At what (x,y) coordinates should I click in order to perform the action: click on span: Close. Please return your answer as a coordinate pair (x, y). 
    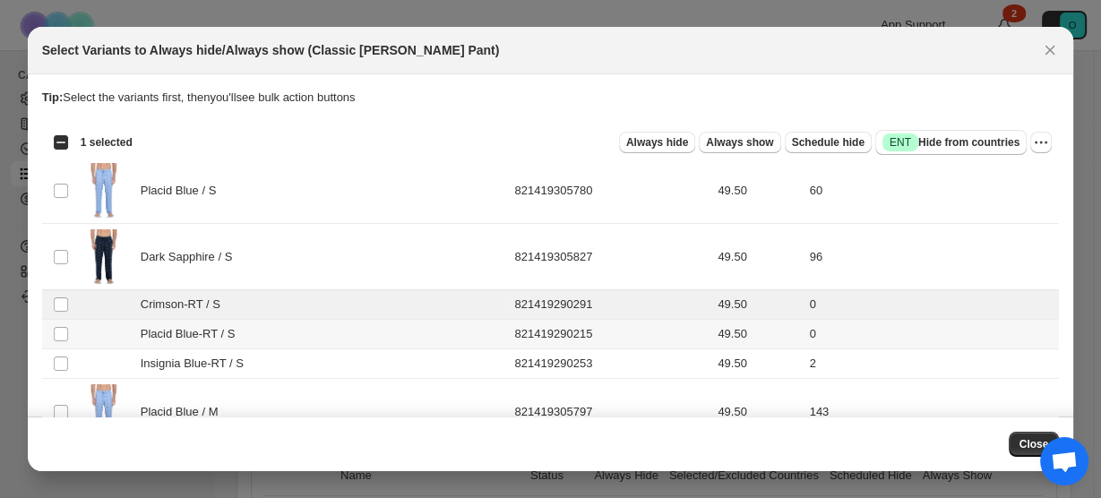
    Looking at the image, I should click on (1034, 444).